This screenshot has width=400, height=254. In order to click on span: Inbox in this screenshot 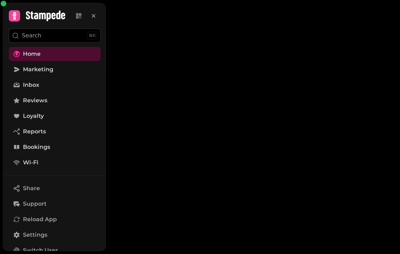, I will do `click(31, 85)`.